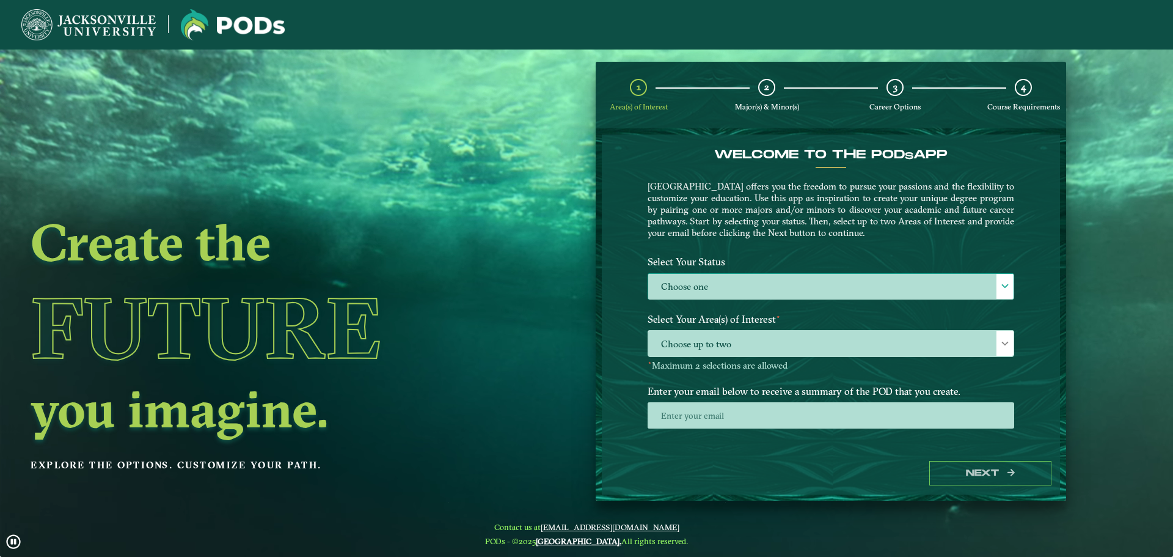 The height and width of the screenshot is (557, 1173). Describe the element at coordinates (991, 473) in the screenshot. I see `button: Next` at that location.